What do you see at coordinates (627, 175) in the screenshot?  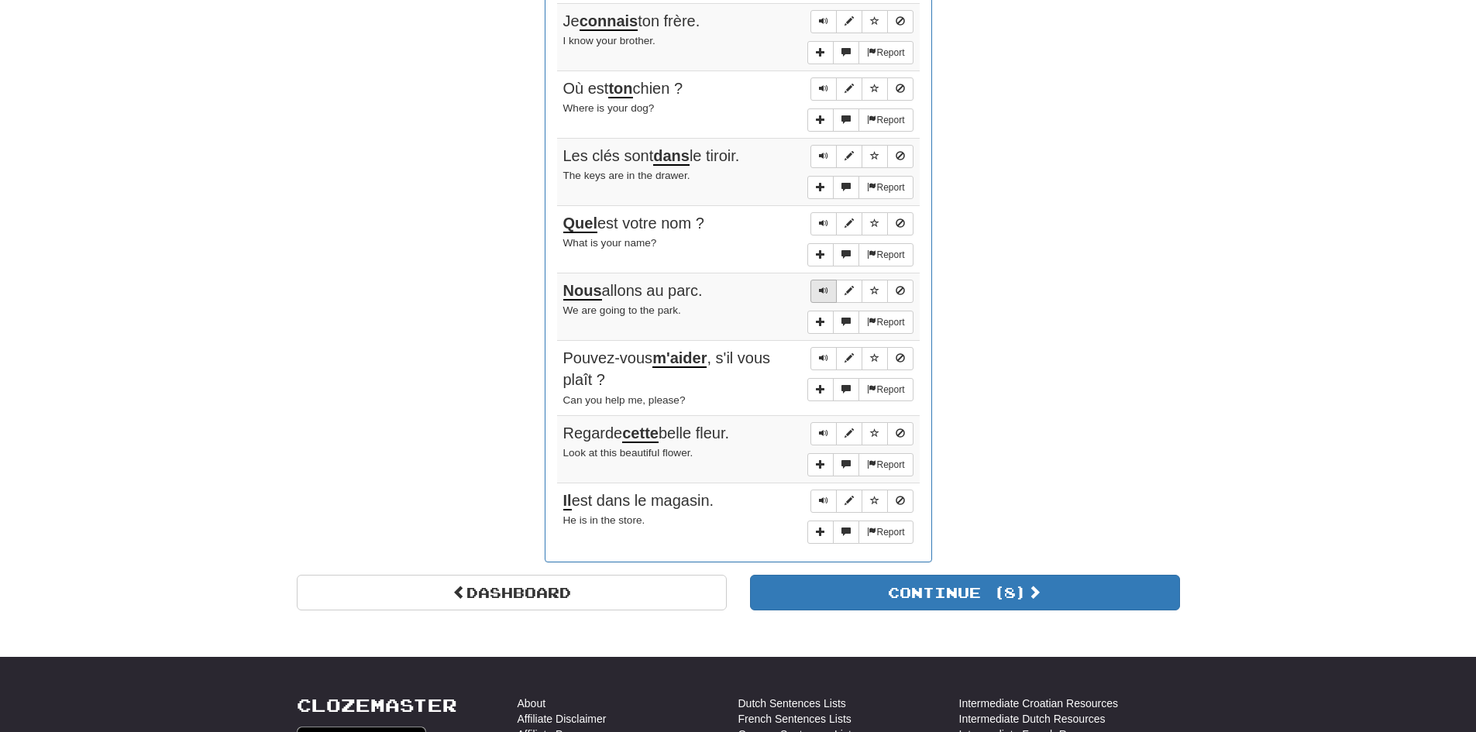 I see `small: The keys are in the drawer.` at bounding box center [627, 175].